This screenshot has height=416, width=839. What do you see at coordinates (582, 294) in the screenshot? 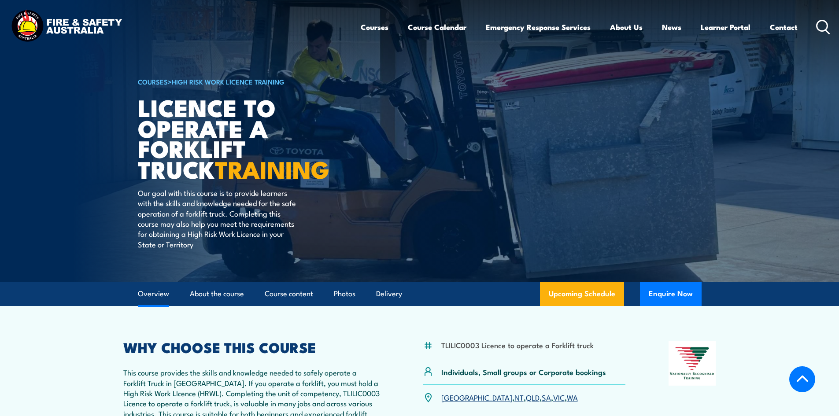
I see `a: Upcoming Schedule` at bounding box center [582, 294].